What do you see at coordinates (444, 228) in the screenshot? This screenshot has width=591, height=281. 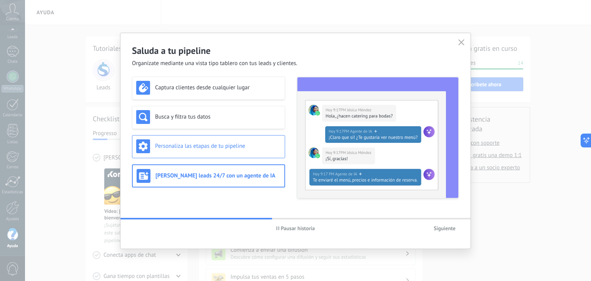 I see `button: Siguiente` at bounding box center [444, 228].